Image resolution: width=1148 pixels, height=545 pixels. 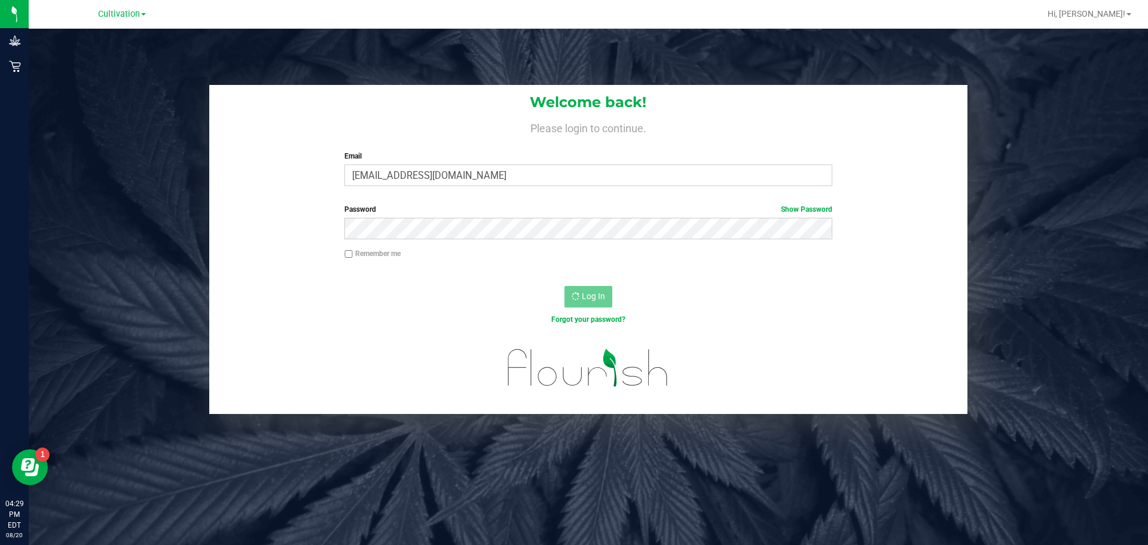 What do you see at coordinates (589, 319) in the screenshot?
I see `a: Forgot your password?` at bounding box center [589, 319].